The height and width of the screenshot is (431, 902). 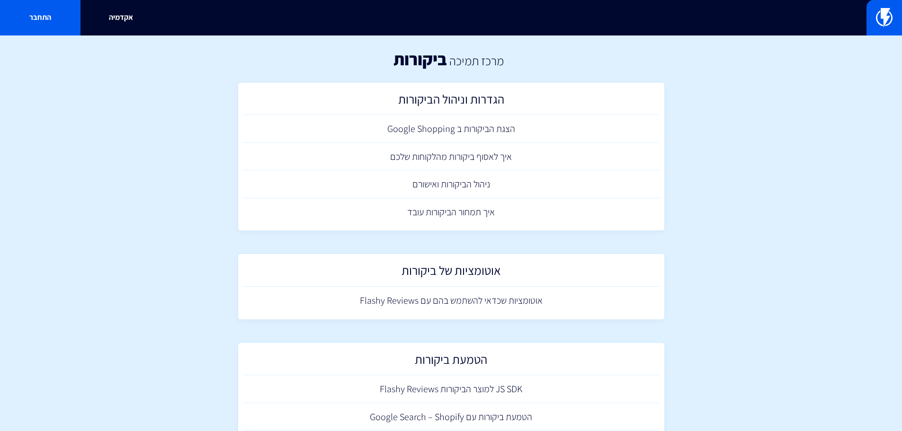 I want to click on a: ניהול הביקורות ואישורם, so click(x=451, y=184).